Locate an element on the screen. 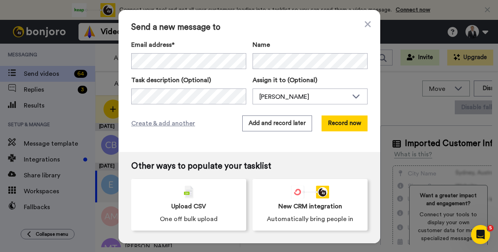 The width and height of the screenshot is (498, 252). button: Add and record later is located at coordinates (277, 123).